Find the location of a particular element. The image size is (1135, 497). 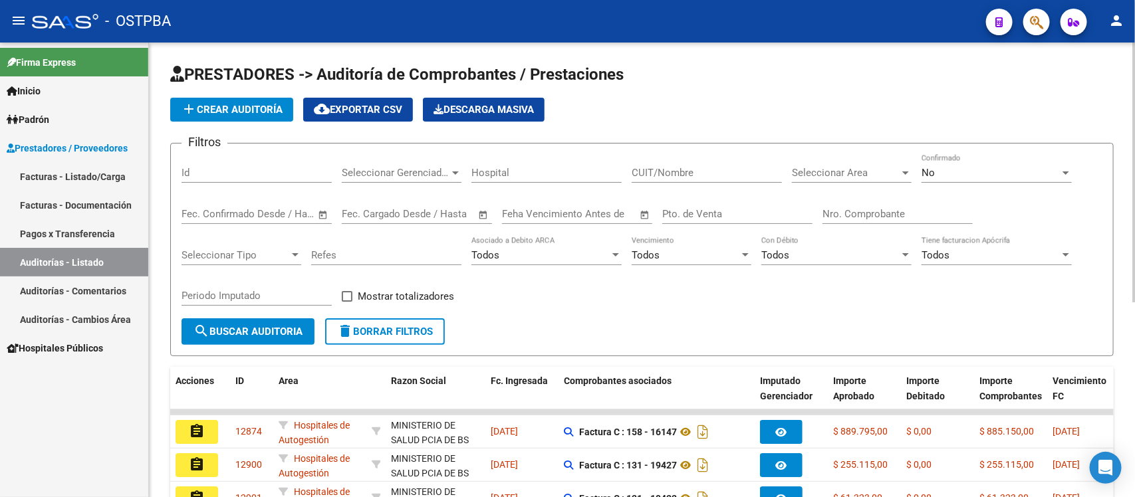

mat-icon: person is located at coordinates (1117, 21).